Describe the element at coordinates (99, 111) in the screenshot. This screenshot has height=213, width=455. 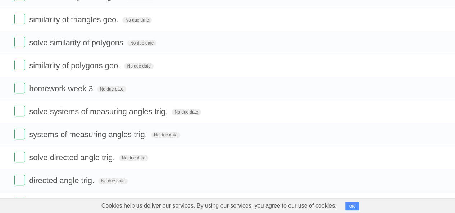
I see `span: solve systems of measuring angles trig.` at that location.